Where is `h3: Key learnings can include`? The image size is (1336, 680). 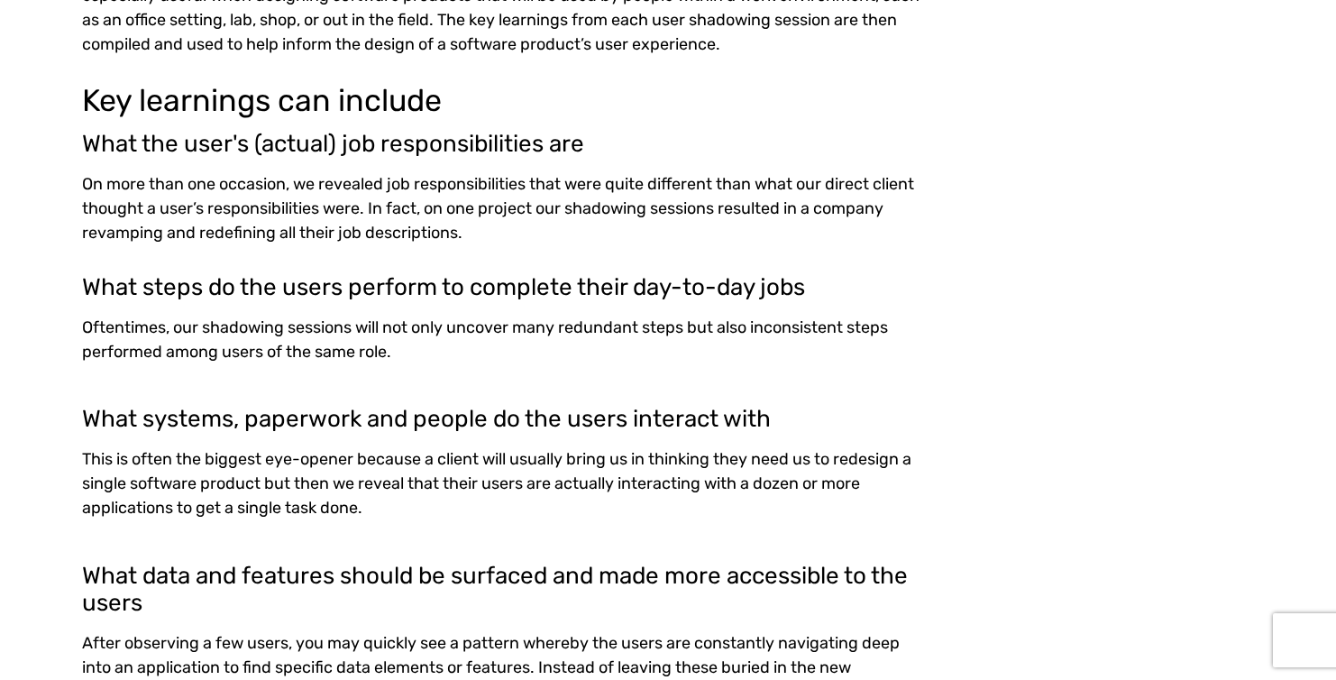
h3: Key learnings can include is located at coordinates (507, 101).